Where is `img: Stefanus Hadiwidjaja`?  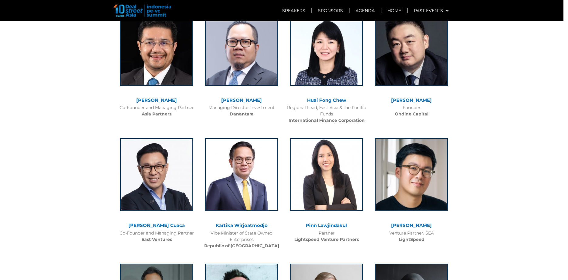
img: Stefanus Hadiwidjaja is located at coordinates (241, 49).